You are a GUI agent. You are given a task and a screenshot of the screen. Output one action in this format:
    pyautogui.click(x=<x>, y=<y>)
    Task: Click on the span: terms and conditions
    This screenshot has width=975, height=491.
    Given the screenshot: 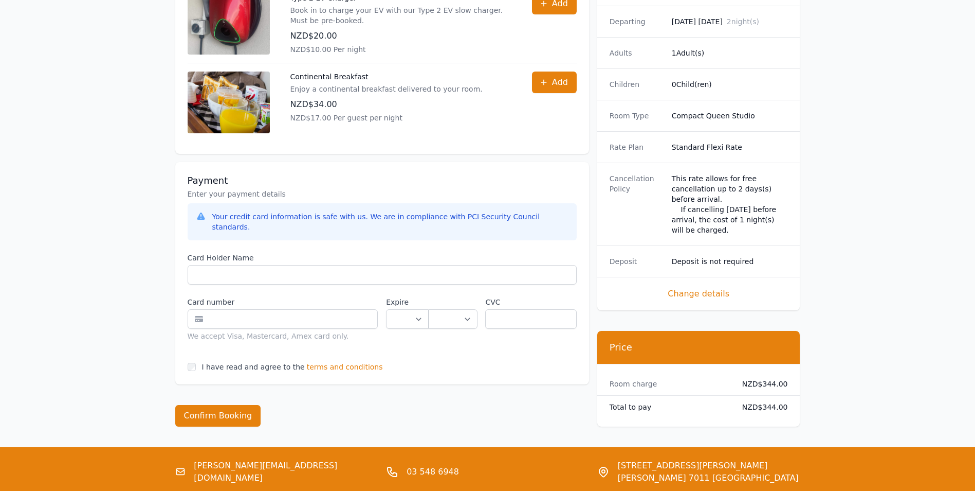 What is the action you would take?
    pyautogui.click(x=345, y=367)
    